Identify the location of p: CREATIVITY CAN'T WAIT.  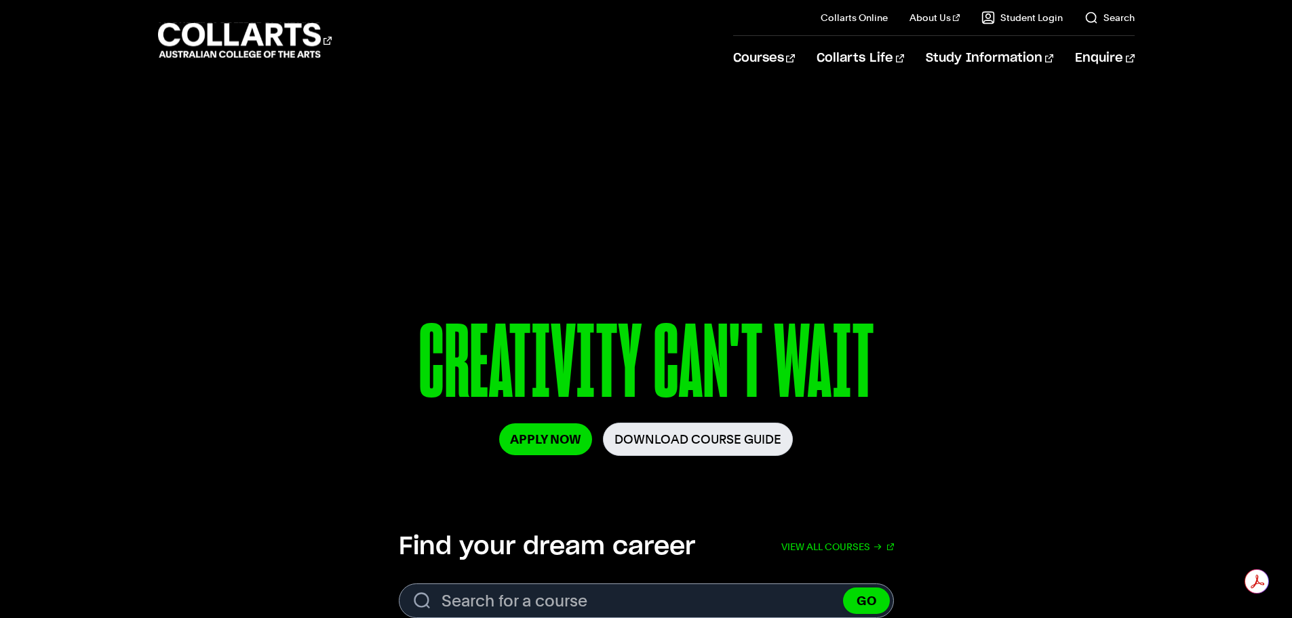
(646, 366).